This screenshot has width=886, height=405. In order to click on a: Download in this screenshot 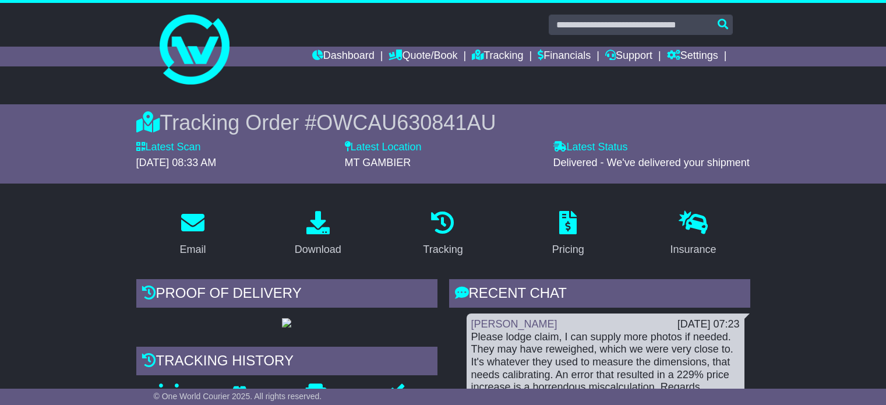, I will do `click(318, 234)`.